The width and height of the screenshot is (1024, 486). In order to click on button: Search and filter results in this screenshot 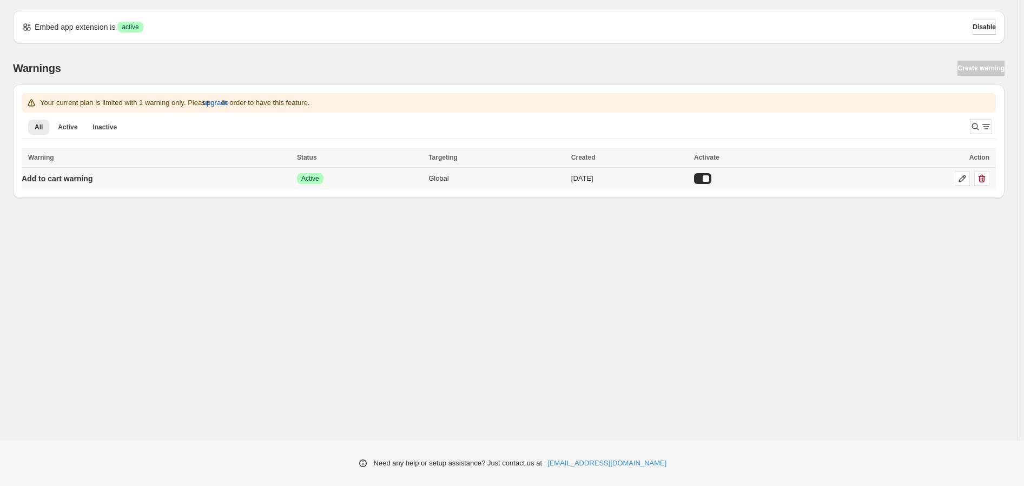, I will do `click(981, 127)`.